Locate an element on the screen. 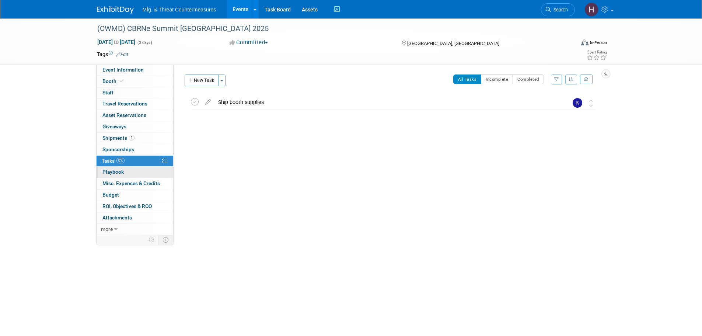 The image size is (702, 336). button: Completed is located at coordinates (528, 79).